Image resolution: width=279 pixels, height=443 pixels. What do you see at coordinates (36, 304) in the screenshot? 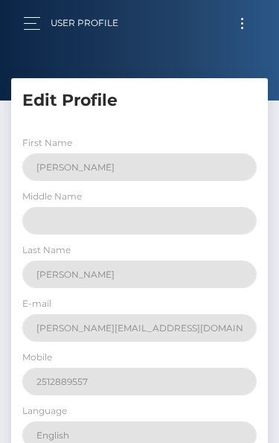
I see `label: E-mail` at bounding box center [36, 304].